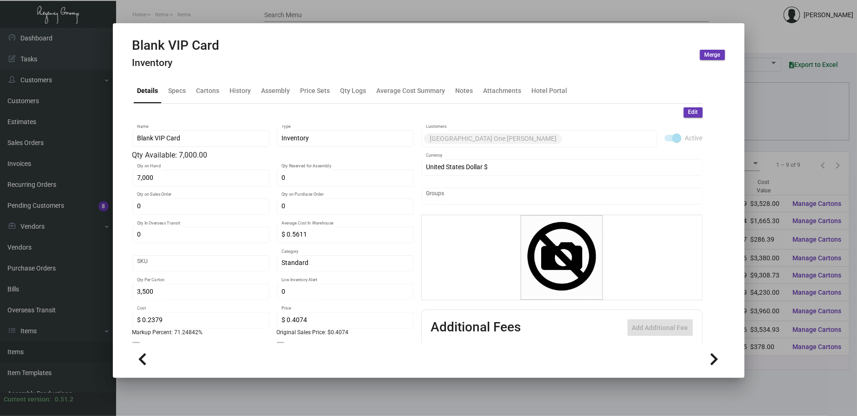 Image resolution: width=857 pixels, height=416 pixels. I want to click on div: History, so click(241, 90).